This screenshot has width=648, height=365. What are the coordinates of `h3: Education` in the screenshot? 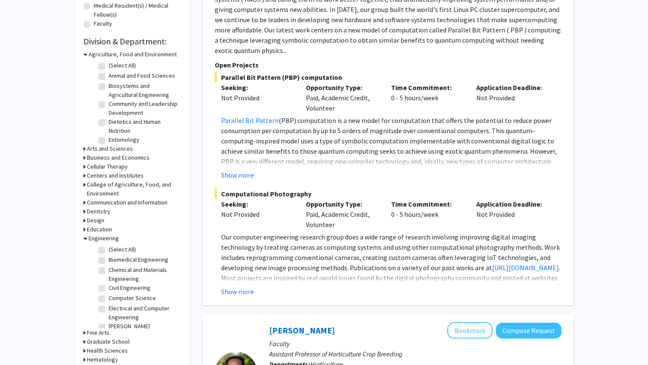 It's located at (99, 229).